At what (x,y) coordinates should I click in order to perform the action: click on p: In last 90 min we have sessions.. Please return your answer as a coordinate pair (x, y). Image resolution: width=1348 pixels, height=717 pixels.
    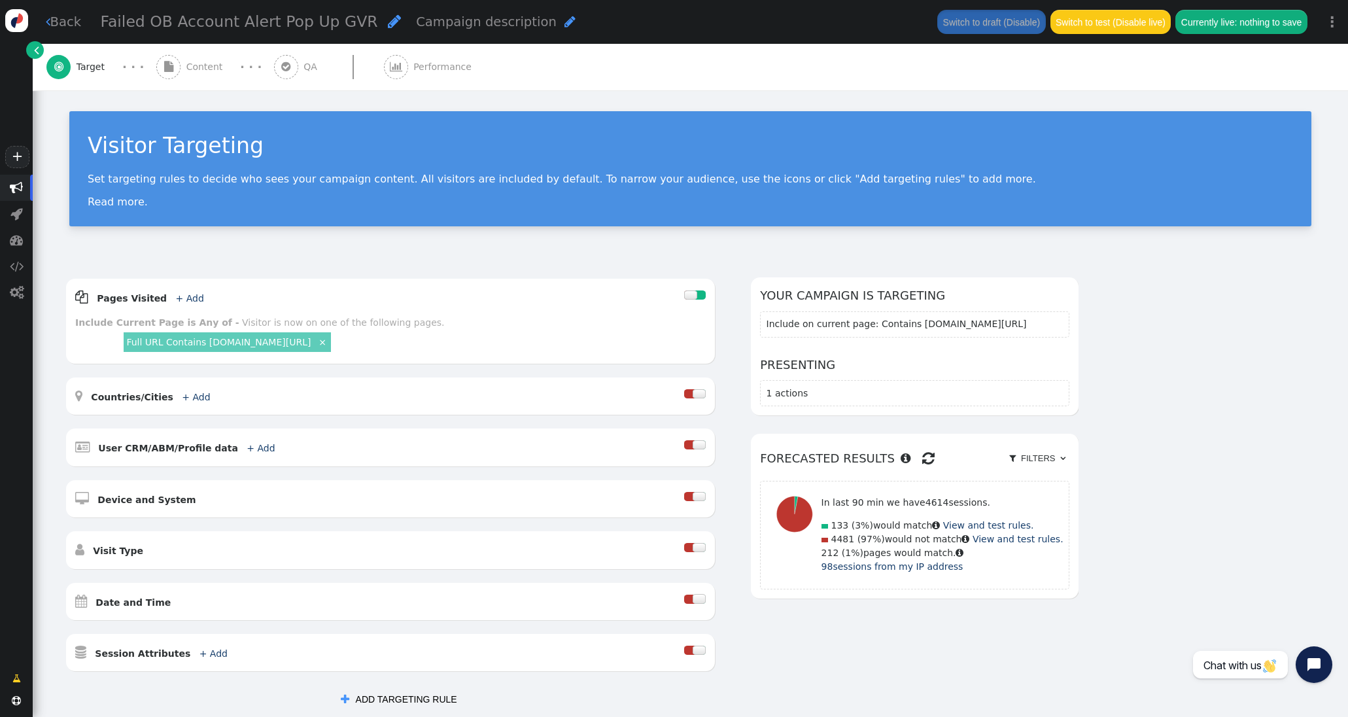
    Looking at the image, I should click on (942, 502).